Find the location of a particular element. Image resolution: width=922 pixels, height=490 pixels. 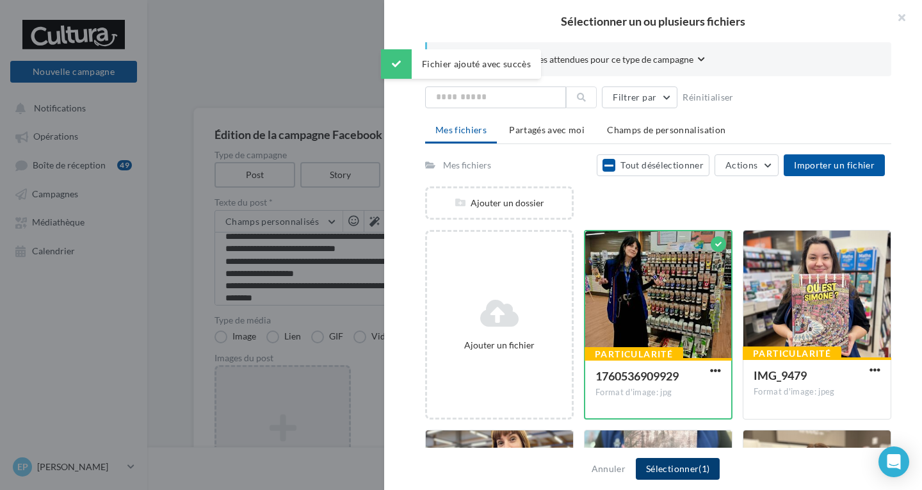

span: (1) is located at coordinates (704, 468).